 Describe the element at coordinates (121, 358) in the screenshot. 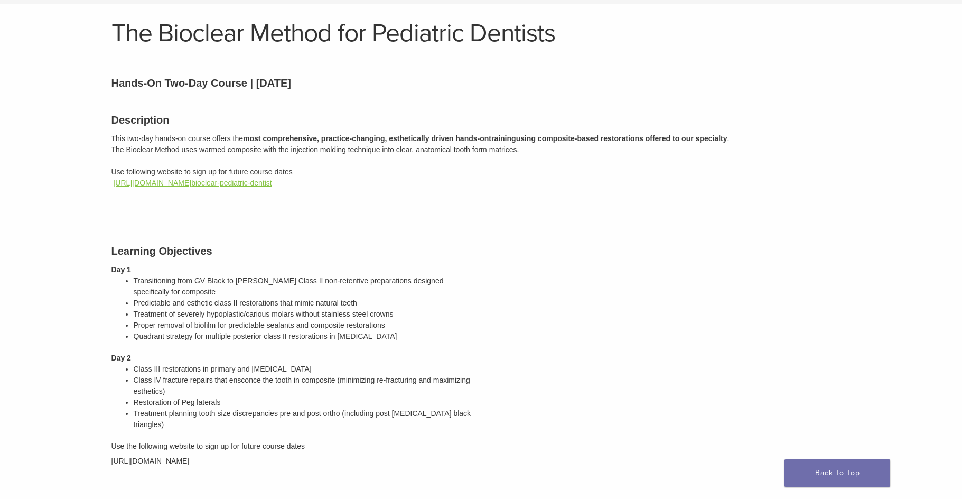

I see `b: Day 2` at that location.